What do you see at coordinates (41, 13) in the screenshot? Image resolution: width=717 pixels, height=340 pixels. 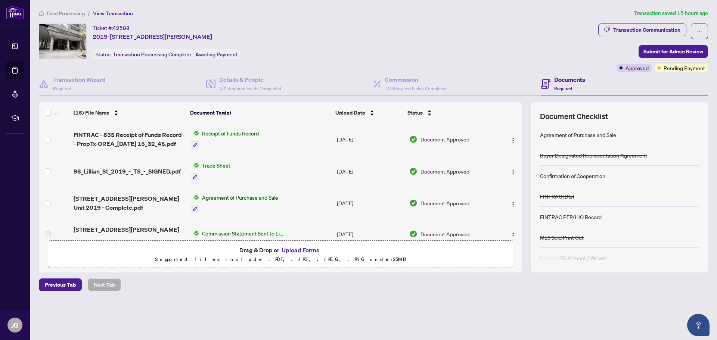 I see `span: home` at bounding box center [41, 13].